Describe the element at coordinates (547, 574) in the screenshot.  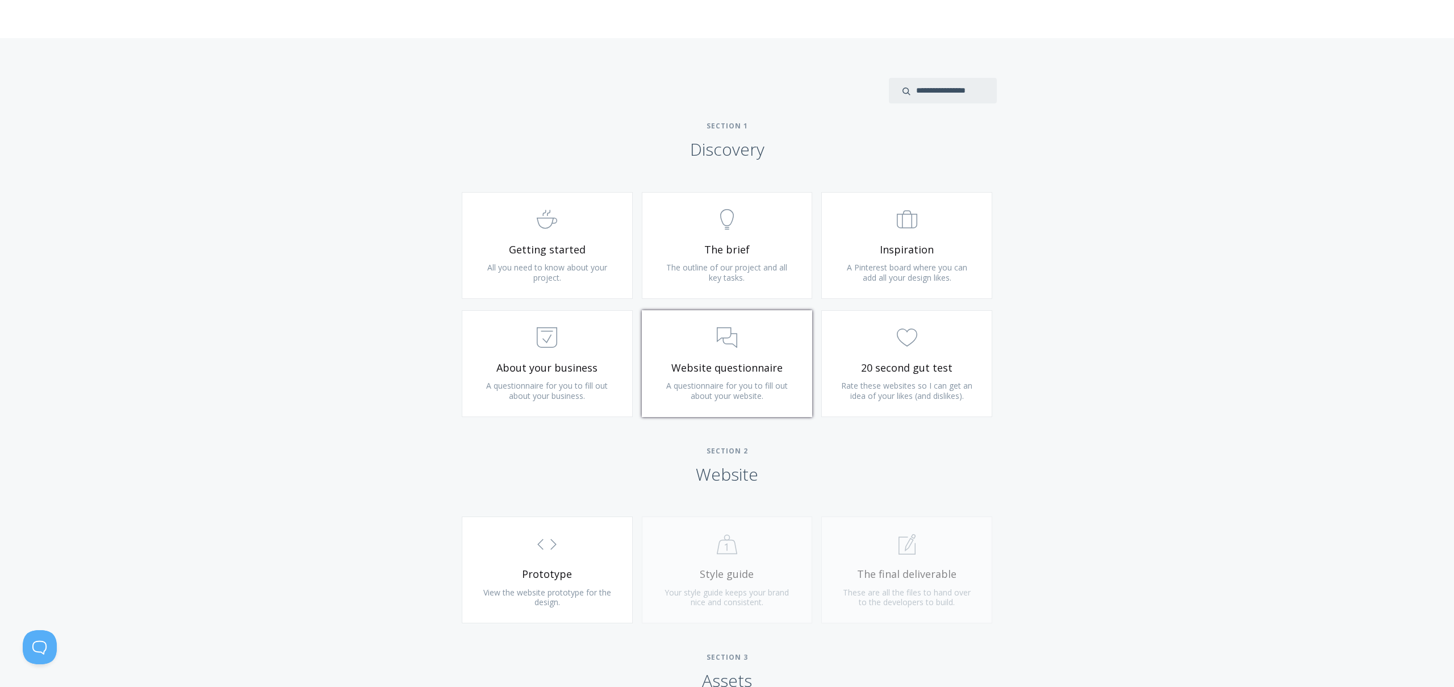
I see `span: Prototype` at that location.